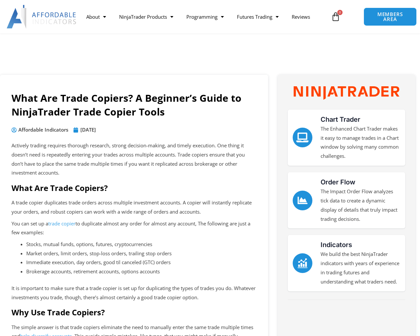 Image resolution: width=420 pixels, height=336 pixels. What do you see at coordinates (96, 17) in the screenshot?
I see `a: About` at bounding box center [96, 17].